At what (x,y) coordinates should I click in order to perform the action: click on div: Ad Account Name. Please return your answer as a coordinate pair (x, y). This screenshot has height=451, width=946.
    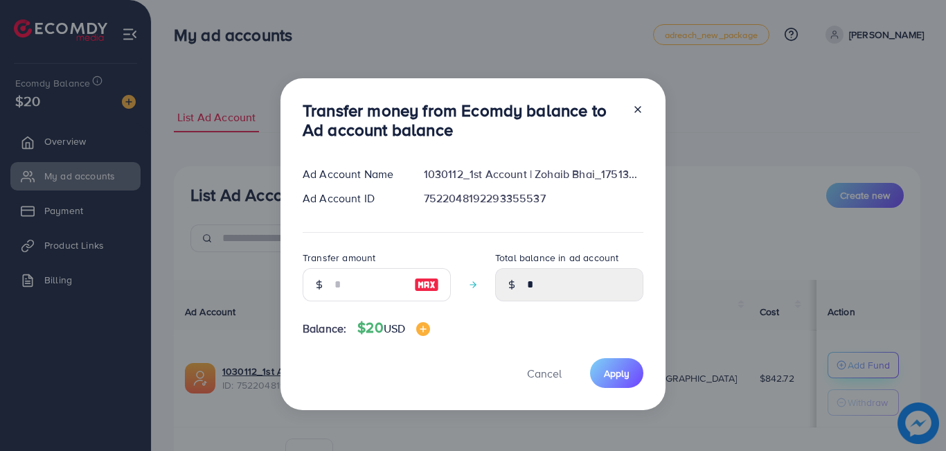
    Looking at the image, I should click on (352, 174).